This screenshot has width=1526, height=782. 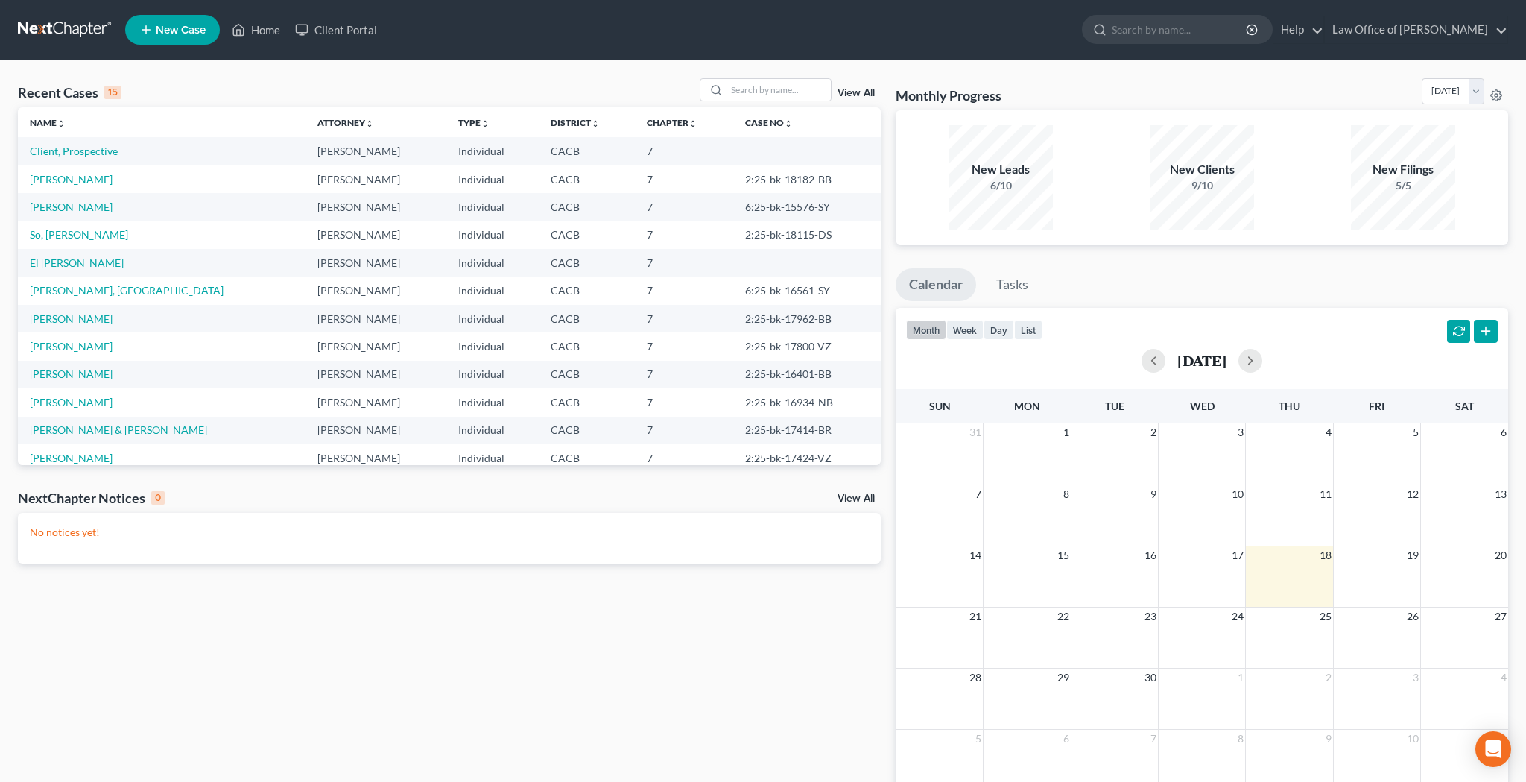 What do you see at coordinates (807, 402) in the screenshot?
I see `td: 2:25-bk-16934-NB` at bounding box center [807, 402].